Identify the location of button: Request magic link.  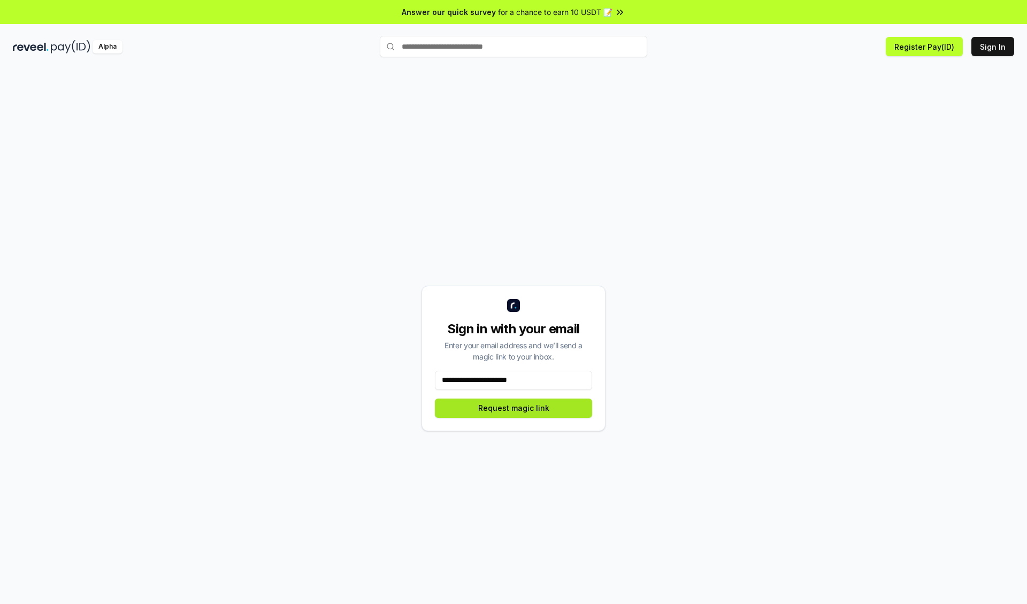
(513, 408).